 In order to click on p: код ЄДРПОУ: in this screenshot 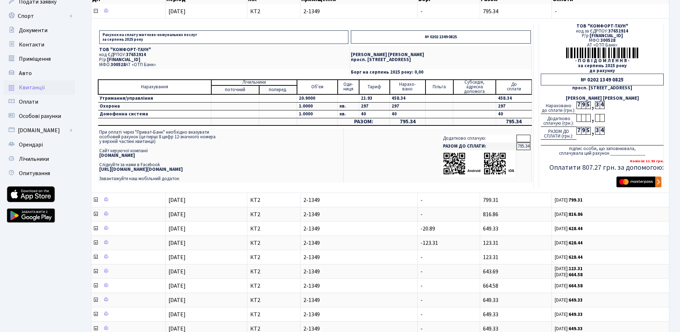, I will do `click(224, 55)`.